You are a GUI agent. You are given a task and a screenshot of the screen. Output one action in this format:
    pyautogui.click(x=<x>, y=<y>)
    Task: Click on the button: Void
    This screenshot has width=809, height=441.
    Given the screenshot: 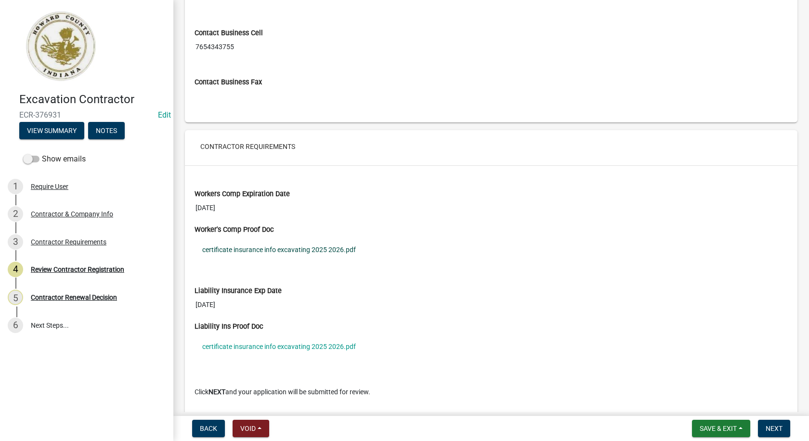 What is the action you would take?
    pyautogui.click(x=251, y=428)
    